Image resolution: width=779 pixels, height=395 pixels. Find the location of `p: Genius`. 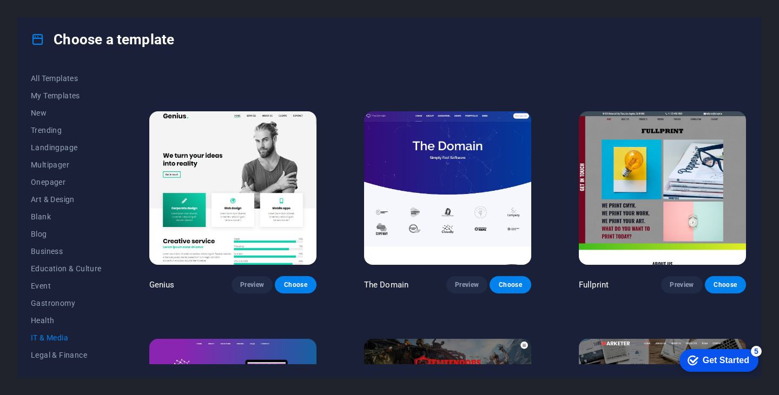

p: Genius is located at coordinates (162, 285).